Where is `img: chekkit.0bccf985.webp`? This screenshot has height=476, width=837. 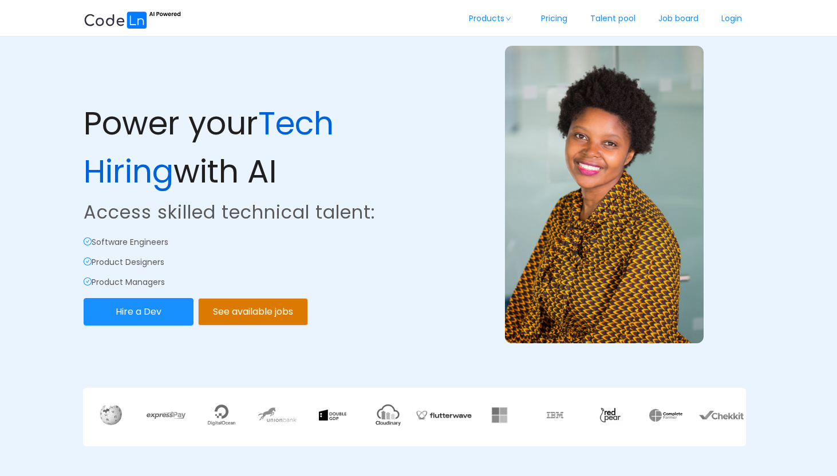
img: chekkit.0bccf985.webp is located at coordinates (721, 416).